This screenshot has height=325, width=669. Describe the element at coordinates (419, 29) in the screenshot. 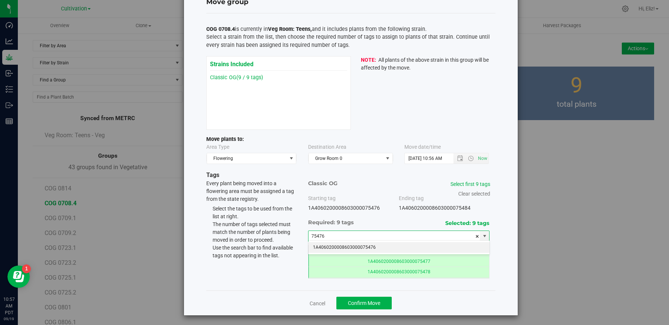

I see `span: strain.` at that location.